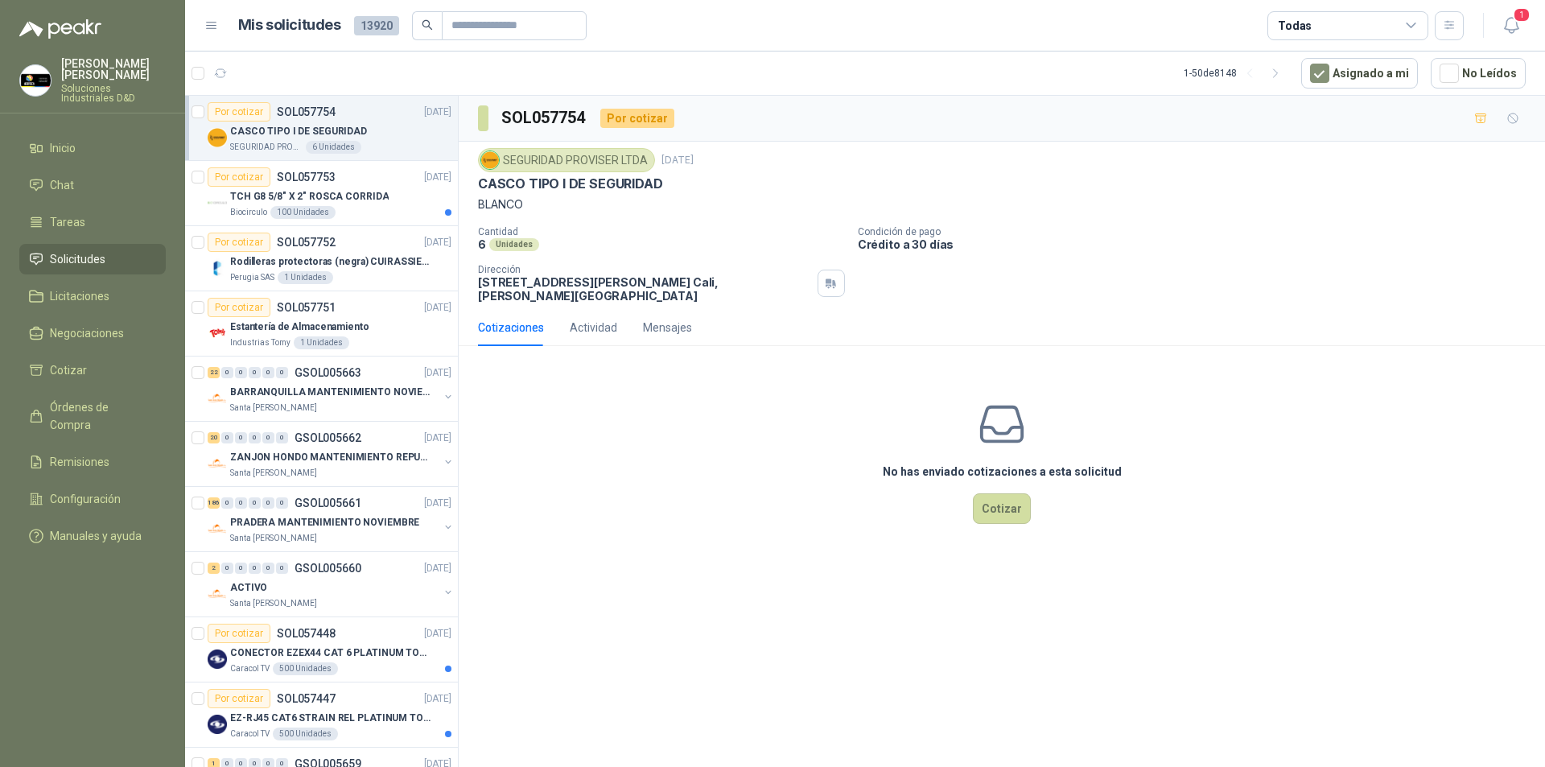 The height and width of the screenshot is (767, 1545). What do you see at coordinates (249, 587) in the screenshot?
I see `p: ACTIVO` at bounding box center [249, 587].